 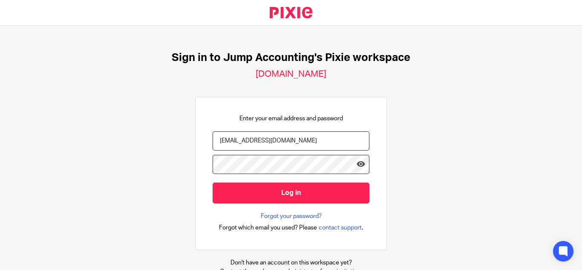 What do you see at coordinates (268, 227) in the screenshot?
I see `span: Forgot which email you used? Please` at bounding box center [268, 227].